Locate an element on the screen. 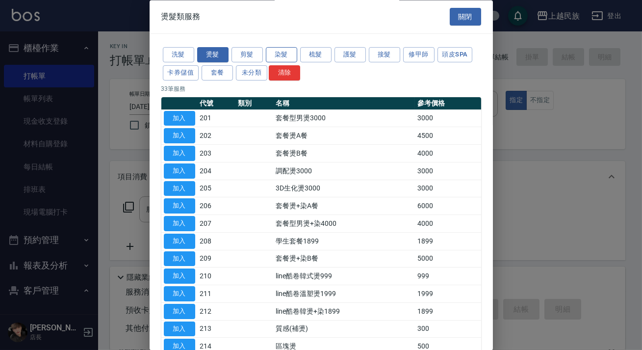 Image resolution: width=642 pixels, height=350 pixels. button: 未分類 is located at coordinates (252, 73).